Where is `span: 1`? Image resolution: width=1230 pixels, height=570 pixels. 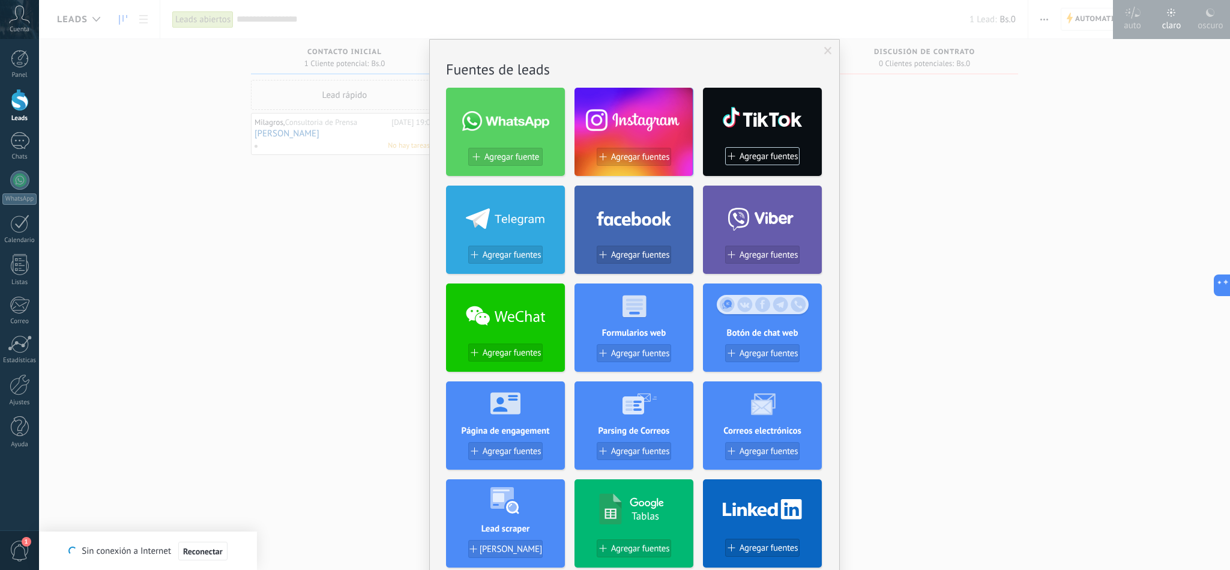 span: 1 is located at coordinates (26, 542).